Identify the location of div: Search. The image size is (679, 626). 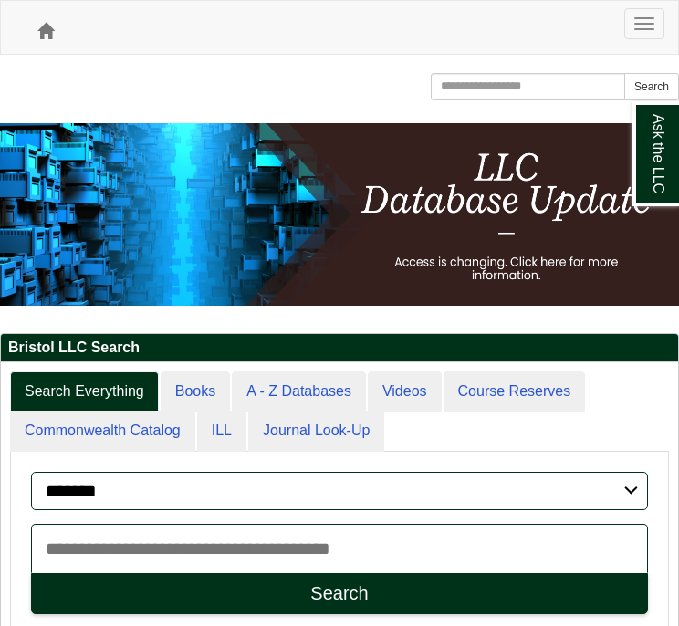
(339, 593).